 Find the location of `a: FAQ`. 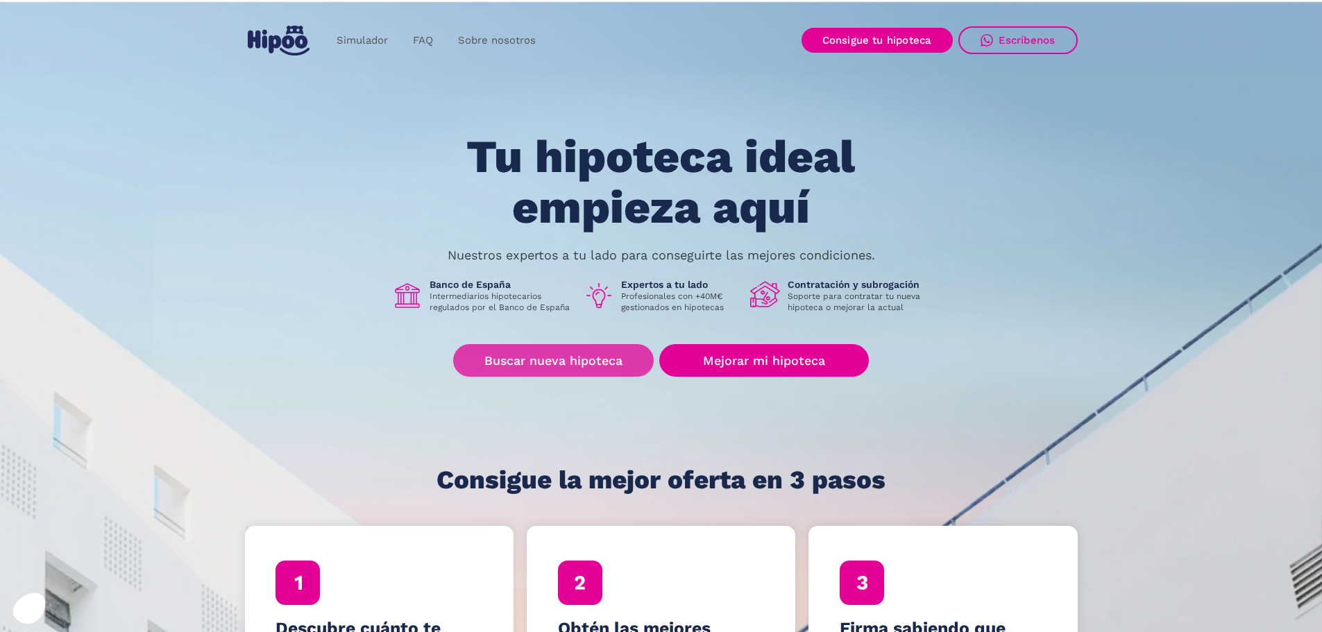

a: FAQ is located at coordinates (423, 40).